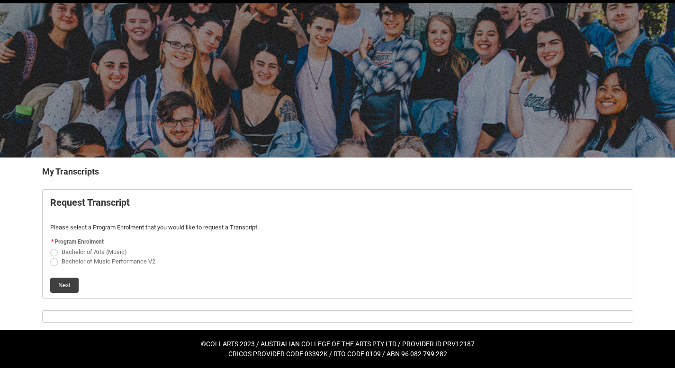  Describe the element at coordinates (108, 261) in the screenshot. I see `span: Bachelor of Music Performance V2` at that location.